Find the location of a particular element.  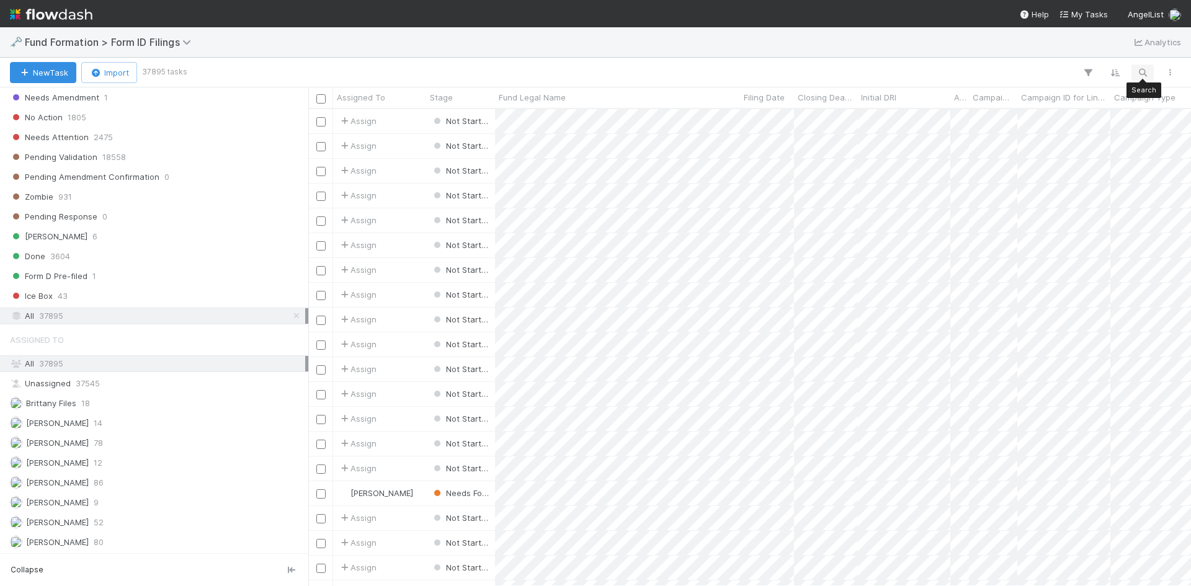

span: Campaign ID is located at coordinates (993, 97).